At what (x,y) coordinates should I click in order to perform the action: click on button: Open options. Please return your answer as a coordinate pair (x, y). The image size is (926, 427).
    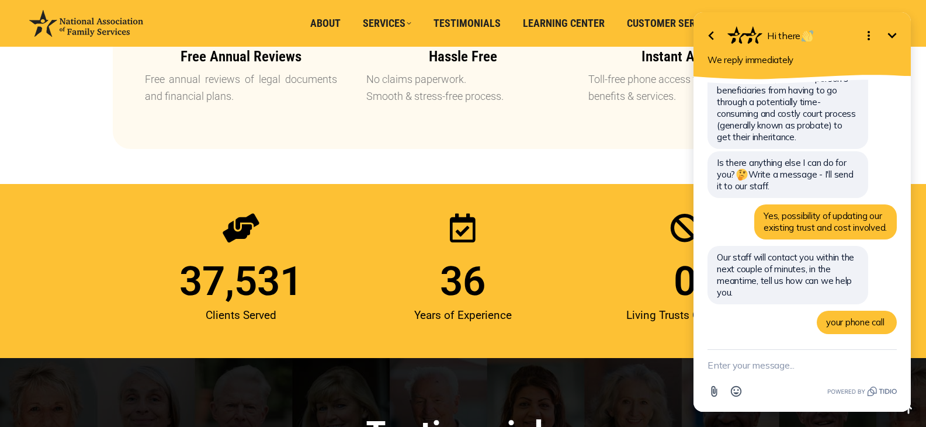
    Looking at the image, I should click on (191, 36).